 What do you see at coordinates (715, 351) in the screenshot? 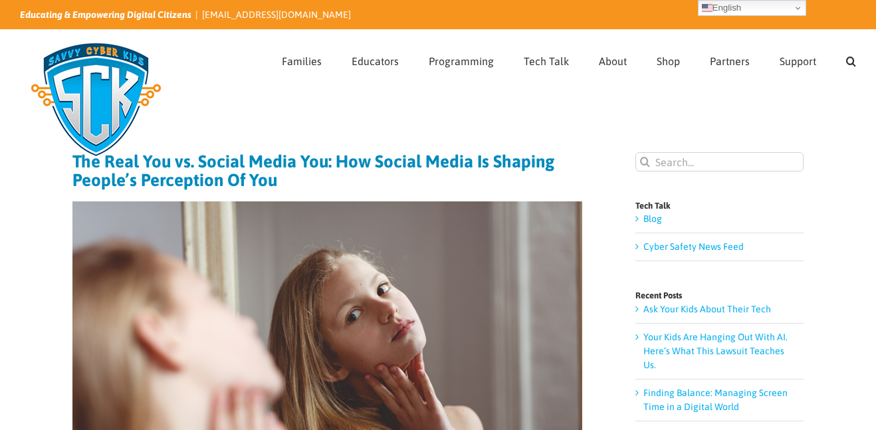
I see `a: Your Kids Are Hanging Out With AI. Here’s What This Lawsuit Teaches Us.` at bounding box center [715, 351].